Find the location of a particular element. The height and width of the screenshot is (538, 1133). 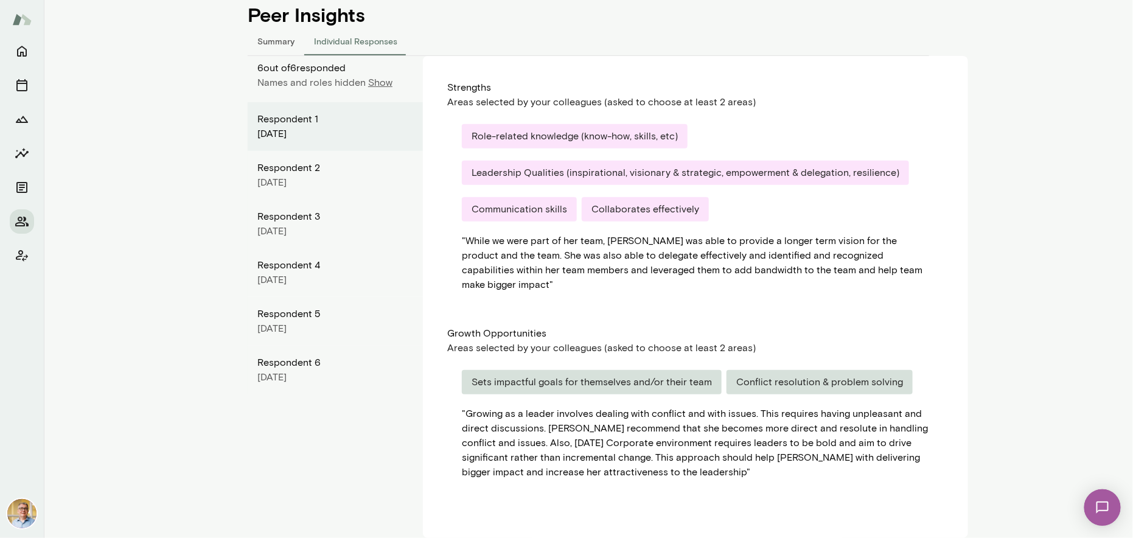

div: Respondent 5 is located at coordinates (335, 314).